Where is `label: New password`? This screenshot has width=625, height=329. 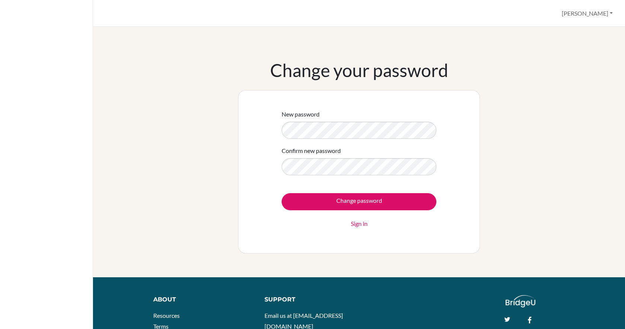 label: New password is located at coordinates (301, 114).